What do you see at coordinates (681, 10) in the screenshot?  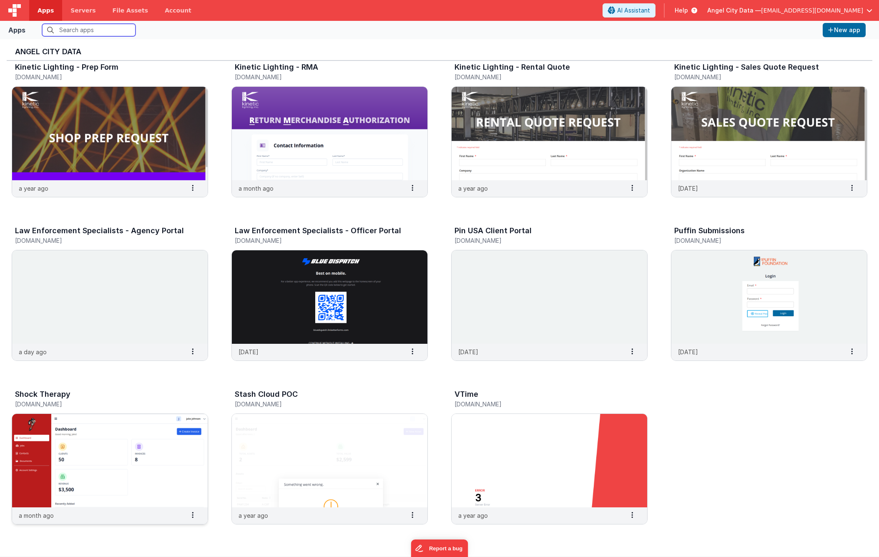 I see `span: Help` at bounding box center [681, 10].